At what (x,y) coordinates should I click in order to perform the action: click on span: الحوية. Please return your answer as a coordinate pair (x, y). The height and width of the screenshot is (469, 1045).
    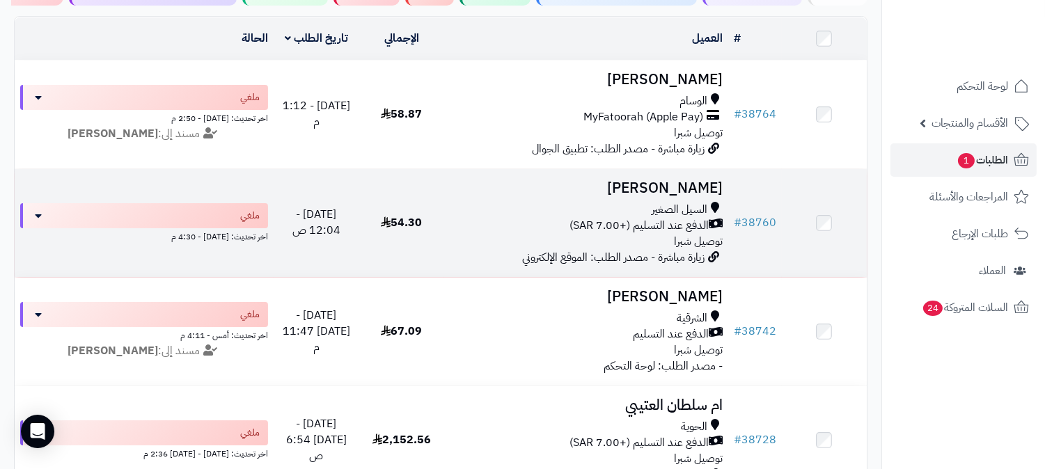
    Looking at the image, I should click on (694, 427).